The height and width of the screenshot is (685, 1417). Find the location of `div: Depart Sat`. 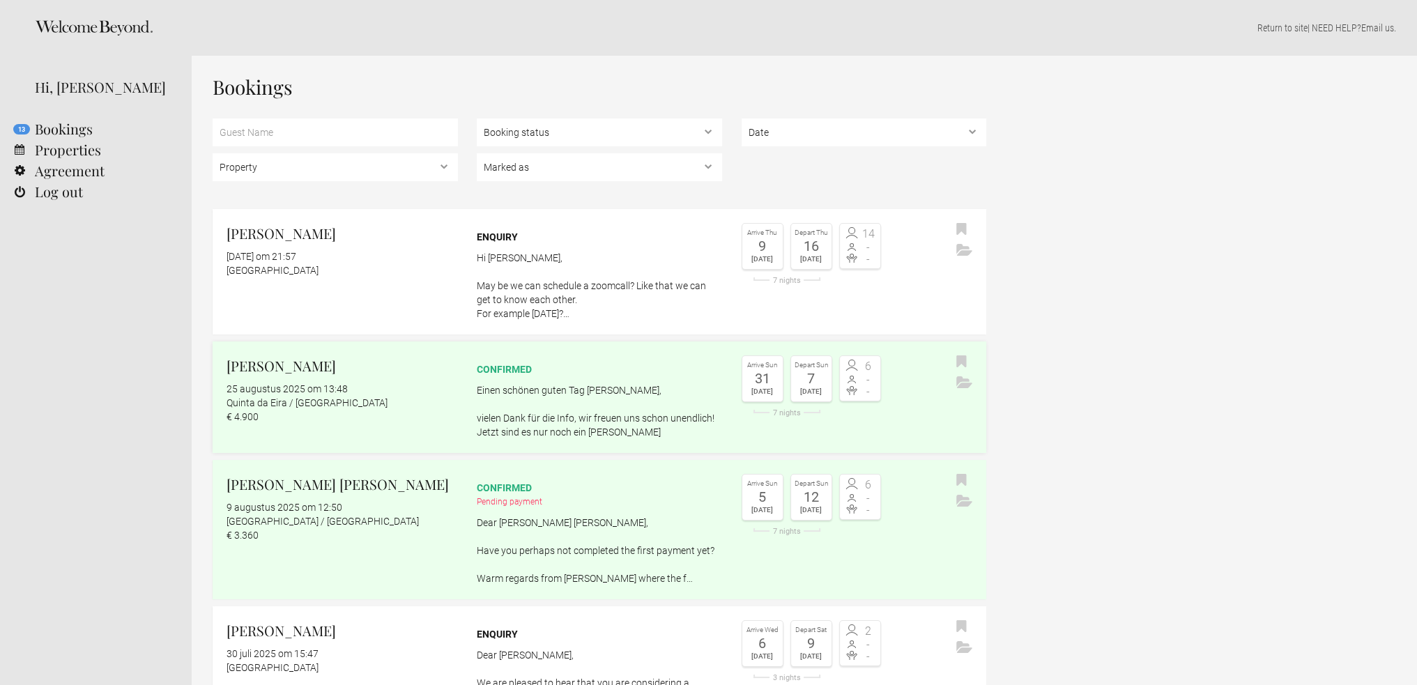

div: Depart Sat is located at coordinates (812, 630).